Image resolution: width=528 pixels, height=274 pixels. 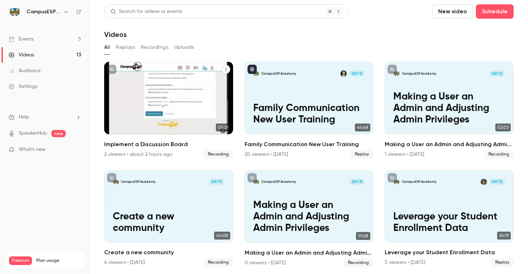 I want to click on h2: Implement a Discussion Board, so click(x=169, y=144).